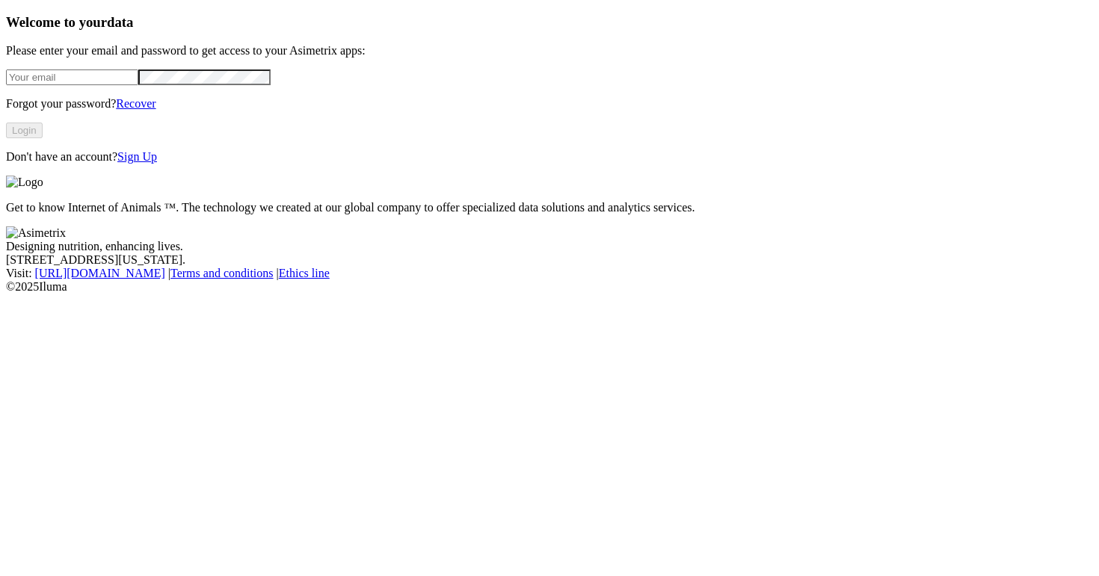  What do you see at coordinates (135, 103) in the screenshot?
I see `a: Recover` at bounding box center [135, 103].